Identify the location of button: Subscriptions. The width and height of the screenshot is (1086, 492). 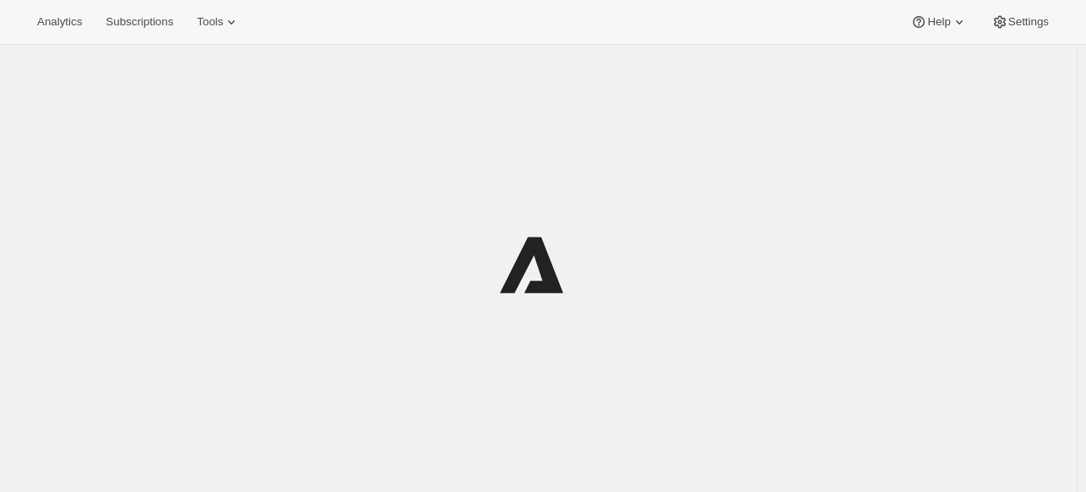
(139, 22).